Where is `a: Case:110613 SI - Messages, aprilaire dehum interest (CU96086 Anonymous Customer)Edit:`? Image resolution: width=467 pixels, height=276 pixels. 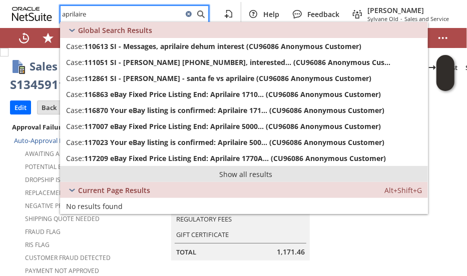
a: Case:110613 SI - Messages, aprilaire dehum interest (CU96086 Anonymous Customer)Edit: is located at coordinates (244, 46).